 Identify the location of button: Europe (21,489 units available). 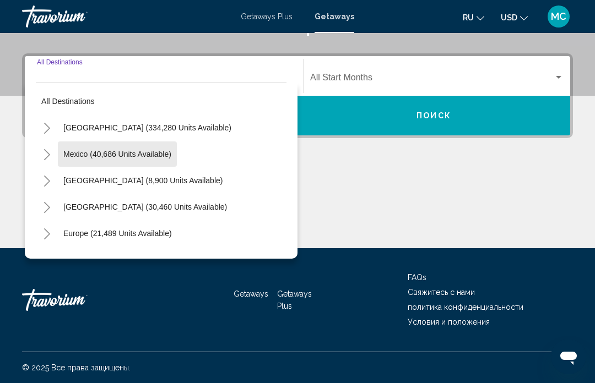
(117, 234).